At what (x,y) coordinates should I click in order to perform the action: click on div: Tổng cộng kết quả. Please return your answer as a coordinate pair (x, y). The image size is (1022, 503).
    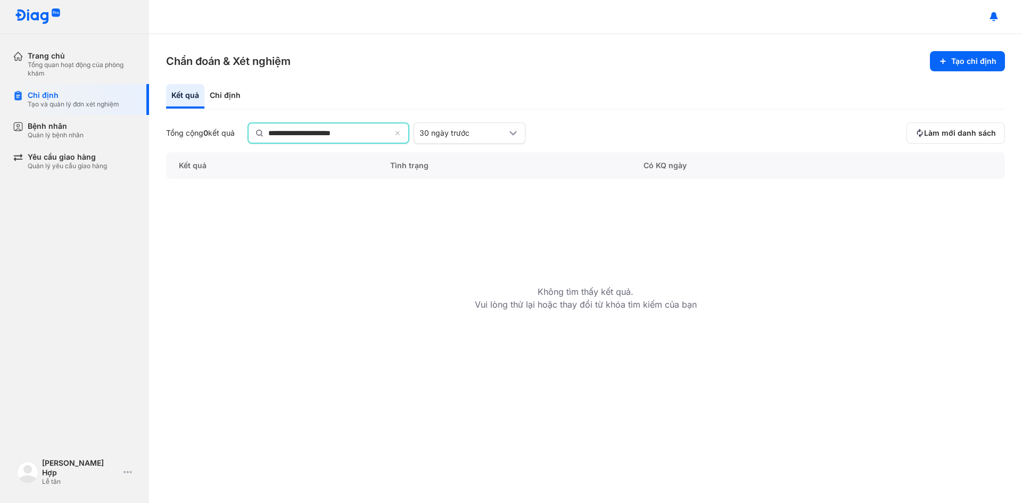
    Looking at the image, I should click on (200, 133).